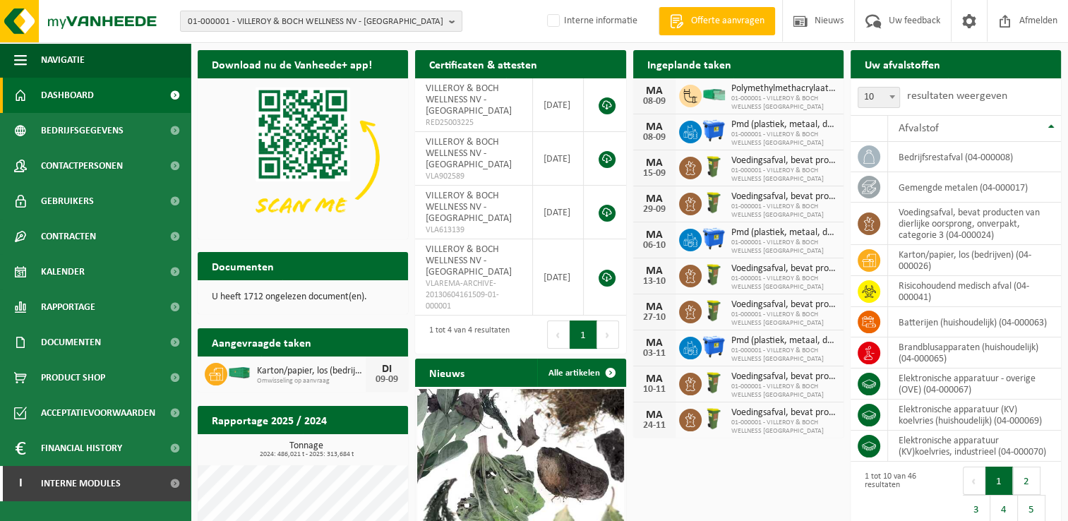 Image resolution: width=1068 pixels, height=521 pixels. What do you see at coordinates (974, 384) in the screenshot?
I see `td: elektronische apparatuur - overige (OVE) (04-000067)` at bounding box center [974, 384].